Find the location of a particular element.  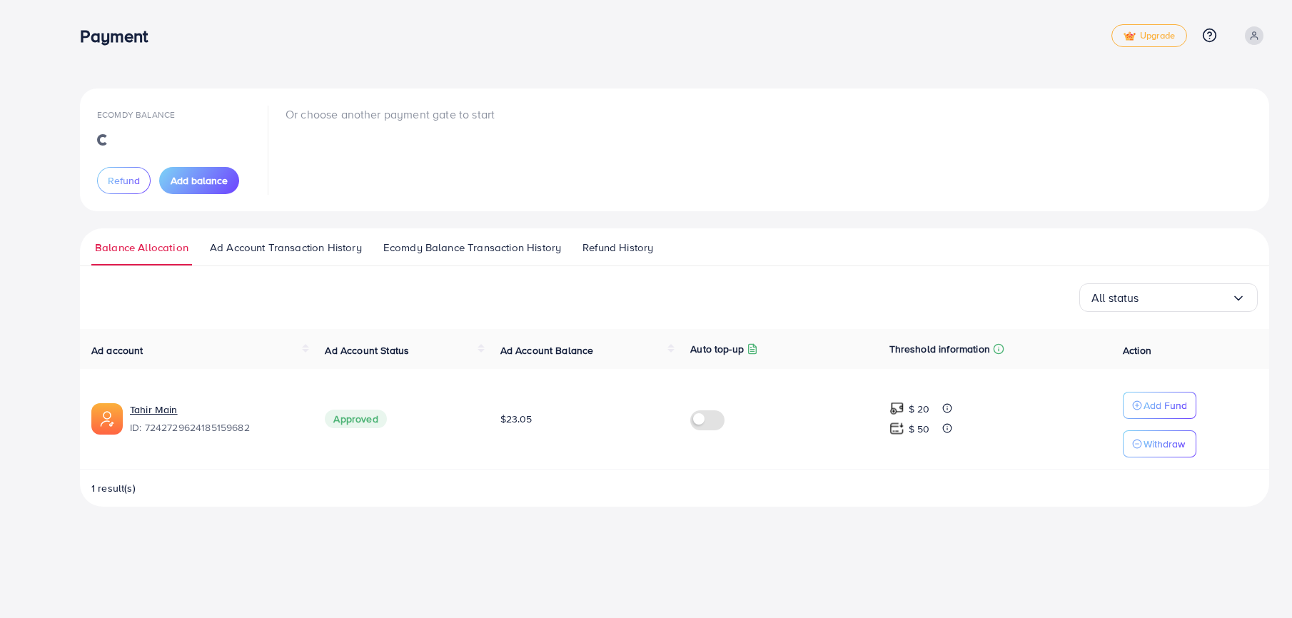

button: Add Fund is located at coordinates (1159, 405).